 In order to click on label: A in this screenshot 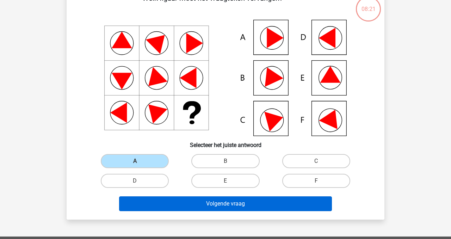, I will do `click(135, 161)`.